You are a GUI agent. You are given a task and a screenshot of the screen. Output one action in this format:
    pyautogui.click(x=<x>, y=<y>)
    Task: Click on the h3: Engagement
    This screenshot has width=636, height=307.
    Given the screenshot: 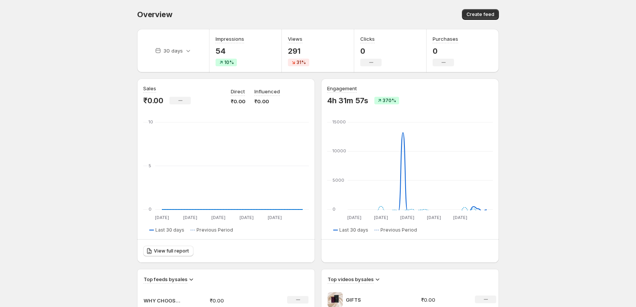 What is the action you would take?
    pyautogui.click(x=342, y=88)
    